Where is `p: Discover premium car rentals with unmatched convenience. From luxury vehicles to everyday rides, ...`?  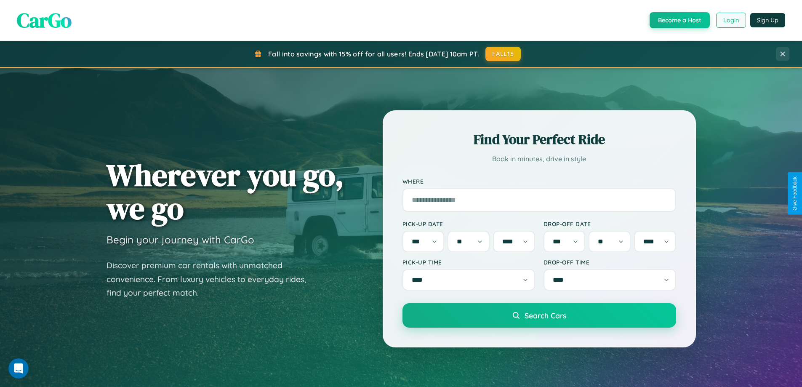 p: Discover premium car rentals with unmatched convenience. From luxury vehicles to everyday rides, ... is located at coordinates (212, 279).